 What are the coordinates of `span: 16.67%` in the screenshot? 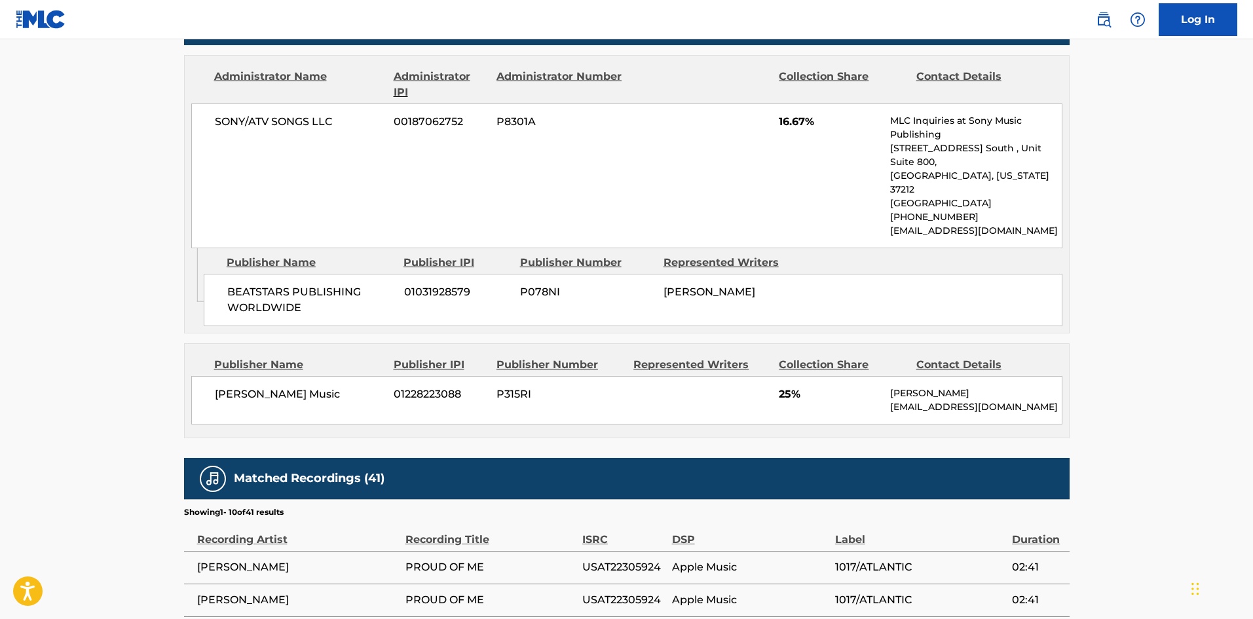 It's located at (829, 122).